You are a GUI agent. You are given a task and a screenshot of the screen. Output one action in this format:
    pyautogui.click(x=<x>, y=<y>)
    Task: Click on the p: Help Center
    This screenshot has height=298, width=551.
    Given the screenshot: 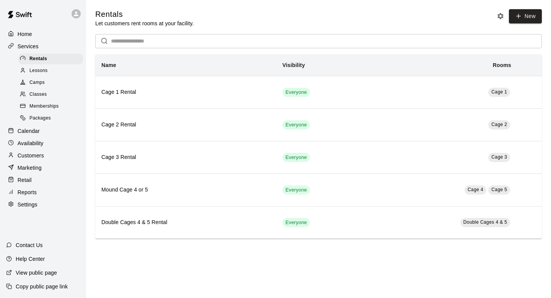 What is the action you would take?
    pyautogui.click(x=30, y=259)
    